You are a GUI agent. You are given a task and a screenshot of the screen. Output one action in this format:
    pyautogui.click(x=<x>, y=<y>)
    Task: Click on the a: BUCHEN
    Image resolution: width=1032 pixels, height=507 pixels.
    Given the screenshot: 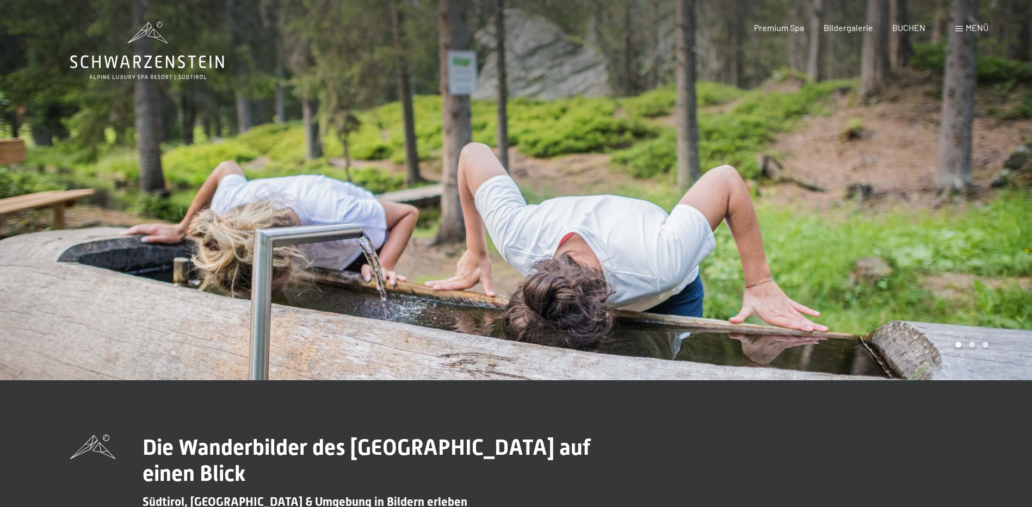 What is the action you would take?
    pyautogui.click(x=908, y=27)
    